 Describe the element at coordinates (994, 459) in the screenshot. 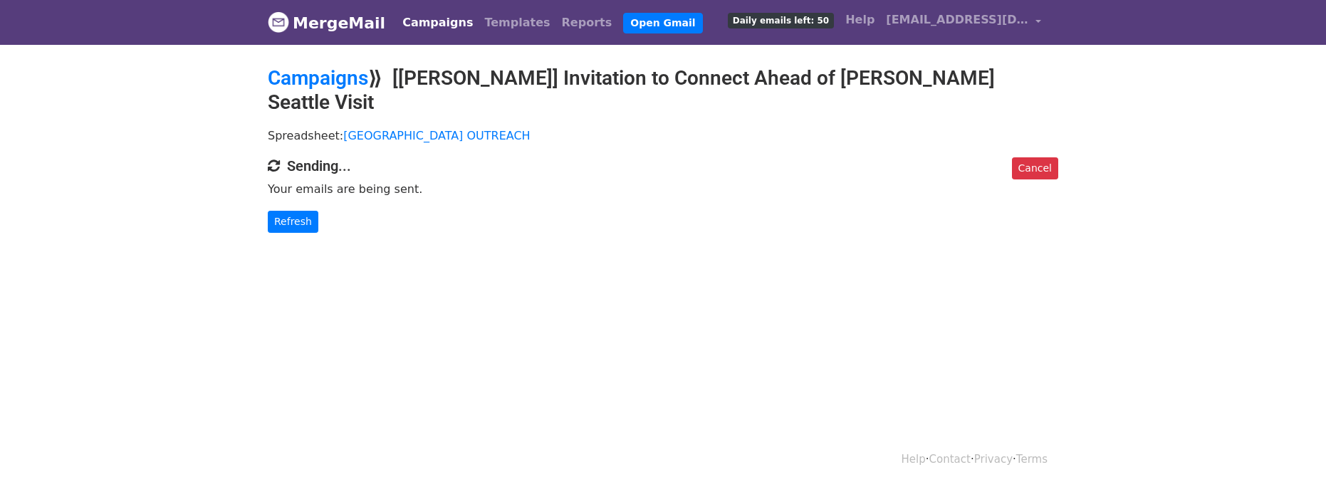

I see `a: Privacy` at that location.